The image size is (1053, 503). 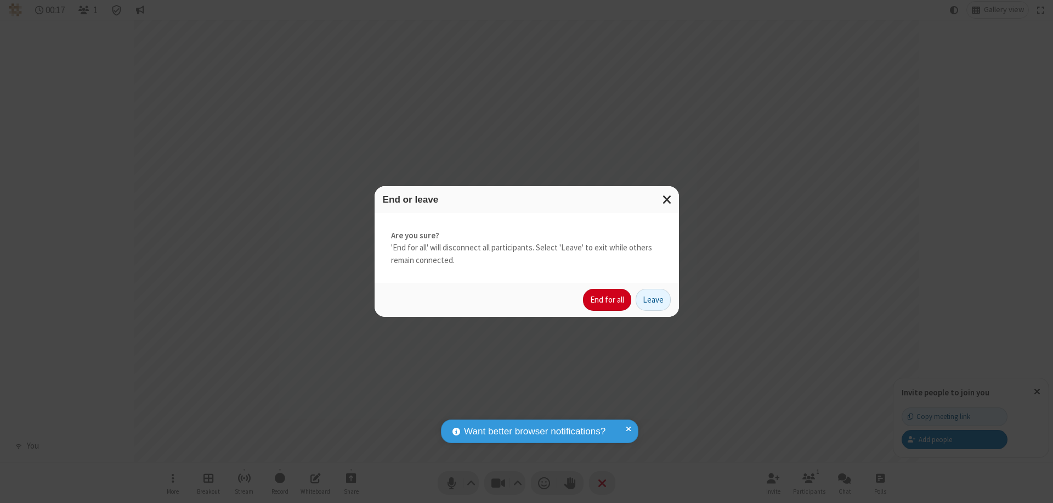 I want to click on h3: End or leave, so click(x=527, y=199).